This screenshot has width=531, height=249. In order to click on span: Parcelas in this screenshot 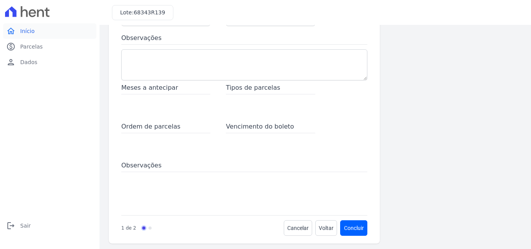, I will do `click(32, 47)`.